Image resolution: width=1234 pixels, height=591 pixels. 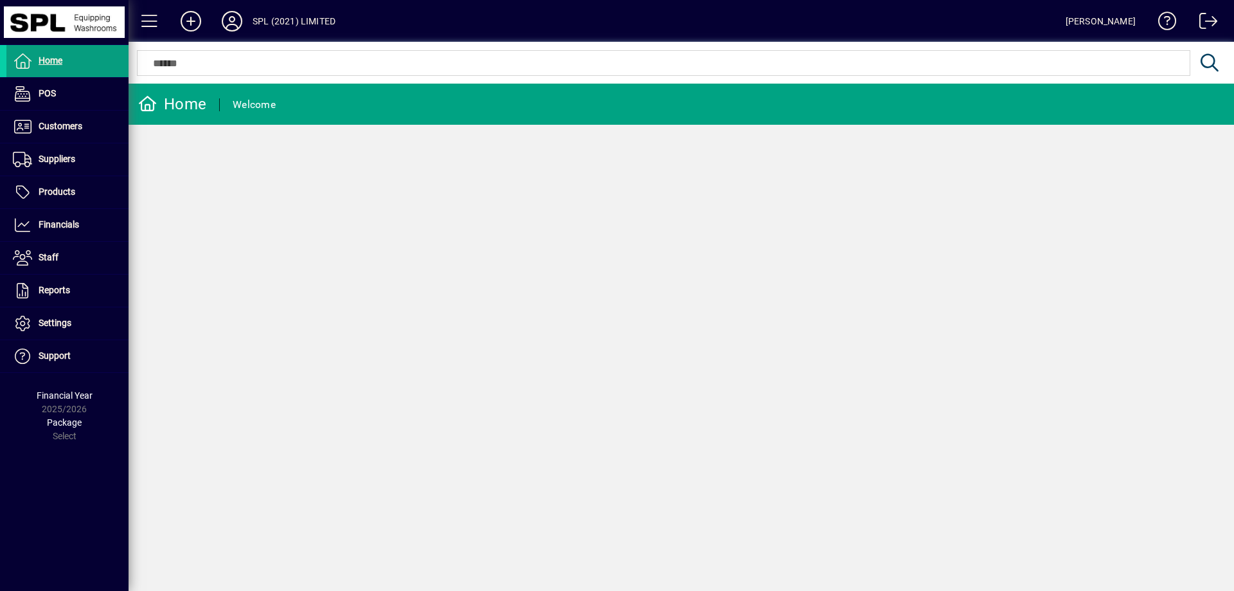 I want to click on a: Settings, so click(x=68, y=323).